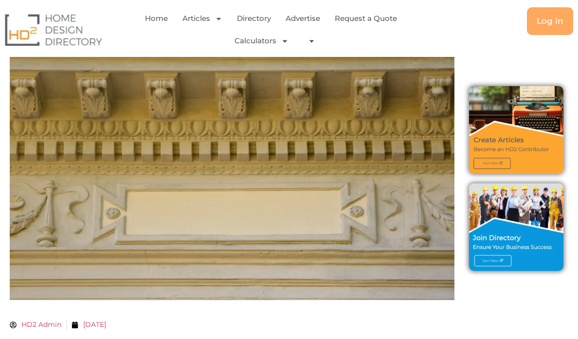  I want to click on a: Calculators, so click(261, 41).